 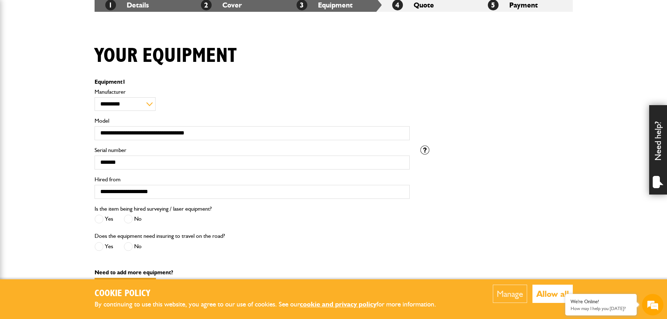 I want to click on a: 1Details, so click(x=127, y=5).